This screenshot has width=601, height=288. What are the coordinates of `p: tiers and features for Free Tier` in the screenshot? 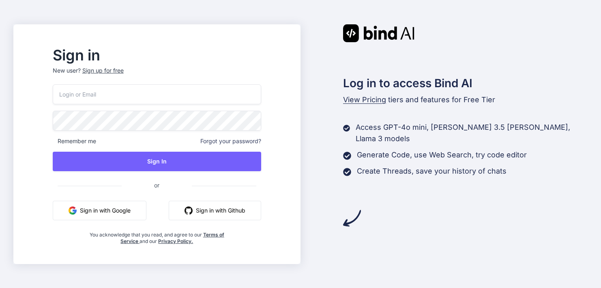 It's located at (465, 100).